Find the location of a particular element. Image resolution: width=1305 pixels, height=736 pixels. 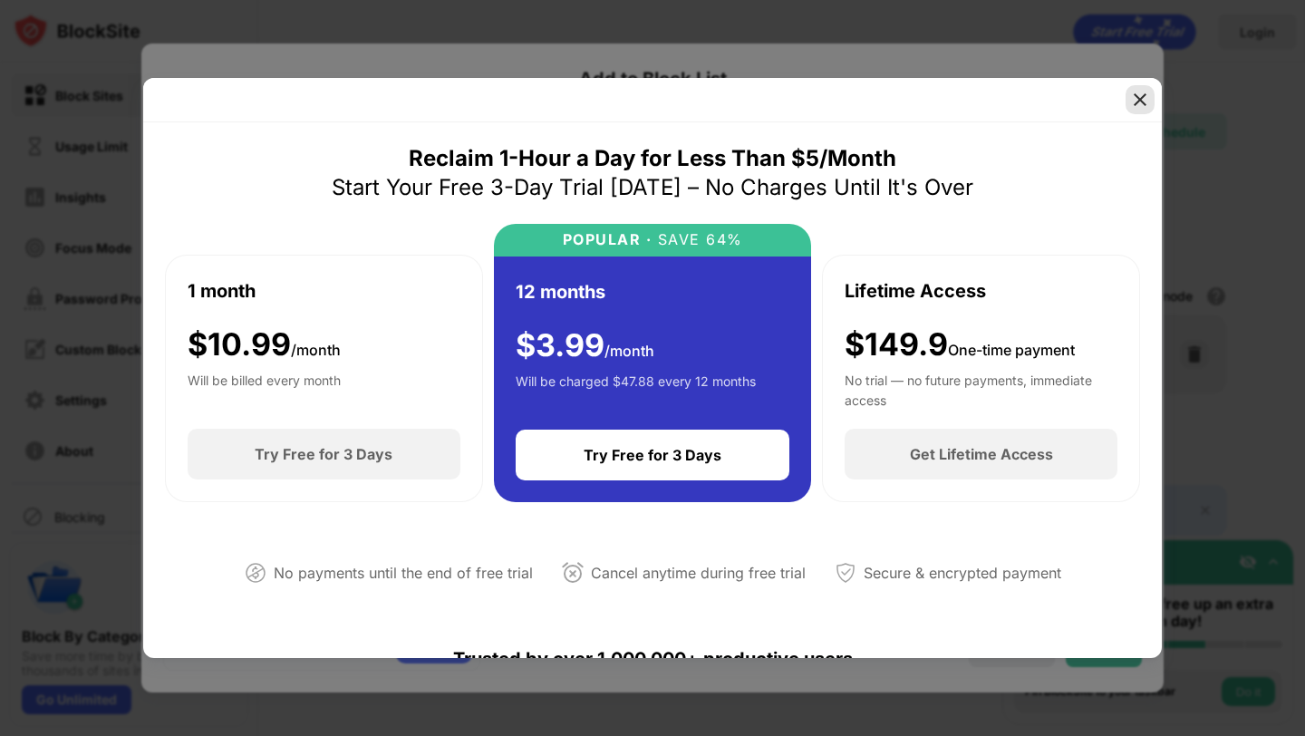

div: Get Lifetime Access is located at coordinates (981, 454).